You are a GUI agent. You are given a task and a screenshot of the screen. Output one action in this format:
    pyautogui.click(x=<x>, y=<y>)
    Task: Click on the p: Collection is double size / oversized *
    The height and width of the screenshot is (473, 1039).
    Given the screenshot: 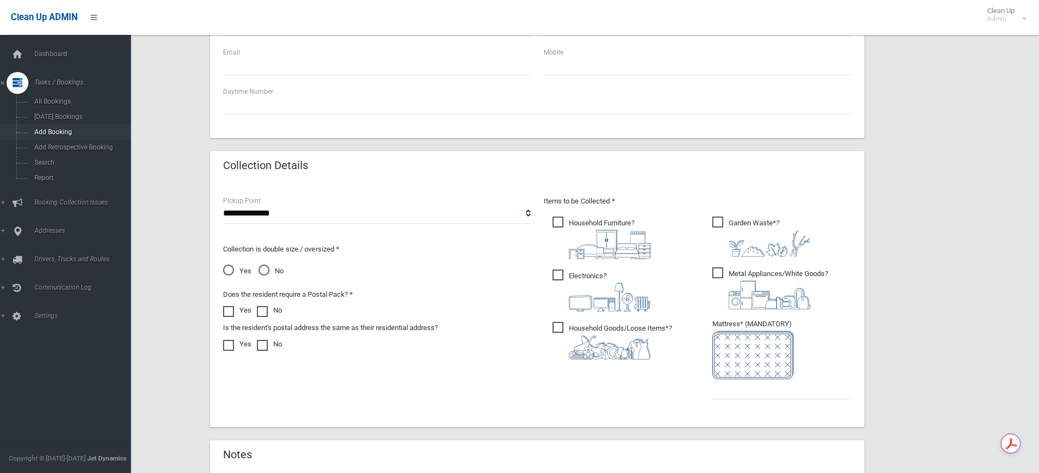 What is the action you would take?
    pyautogui.click(x=377, y=249)
    